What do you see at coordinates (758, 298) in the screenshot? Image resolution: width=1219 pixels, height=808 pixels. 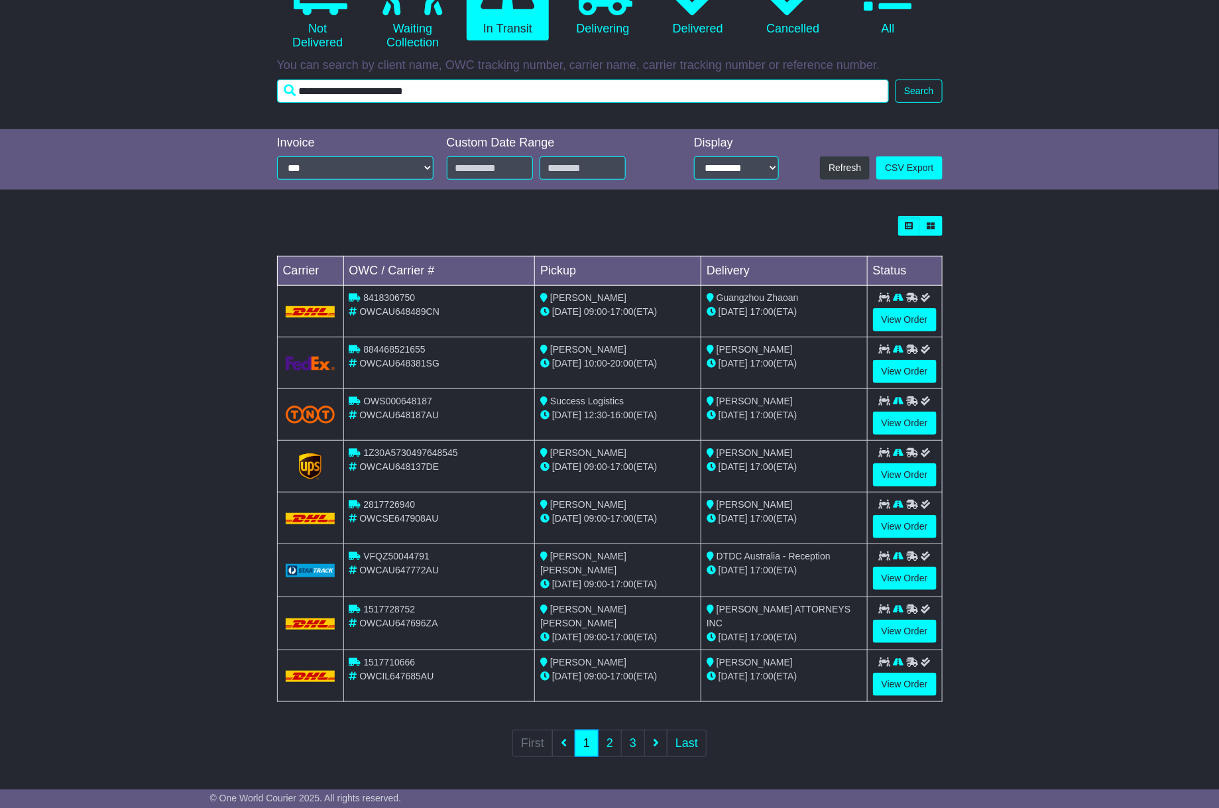 I see `span: Guangzhou Zhaoan` at bounding box center [758, 298].